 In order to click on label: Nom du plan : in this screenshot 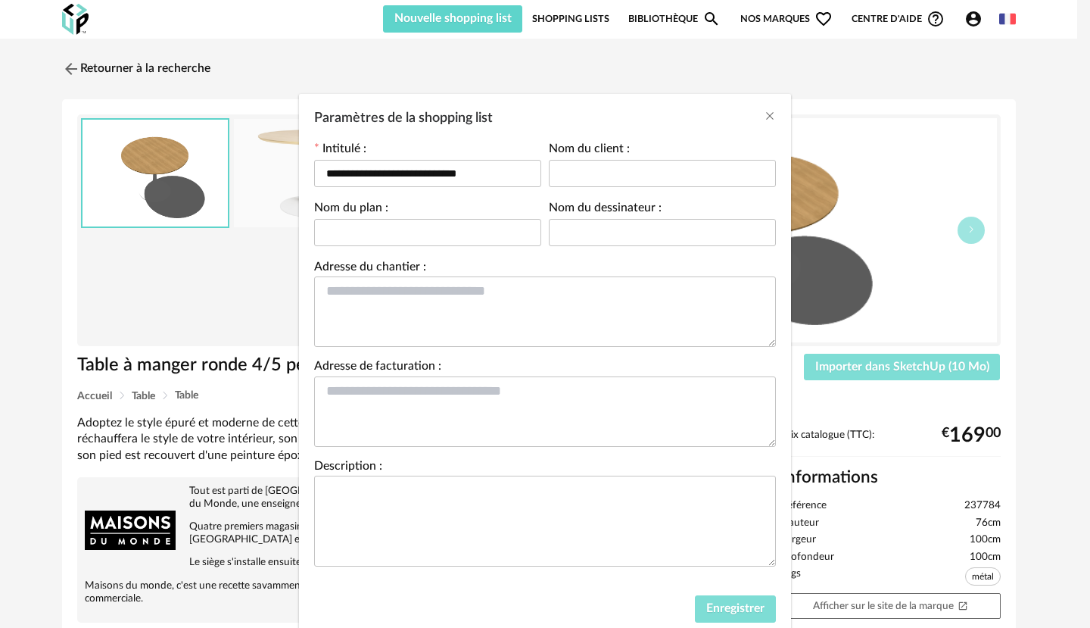, I will do `click(351, 210)`.